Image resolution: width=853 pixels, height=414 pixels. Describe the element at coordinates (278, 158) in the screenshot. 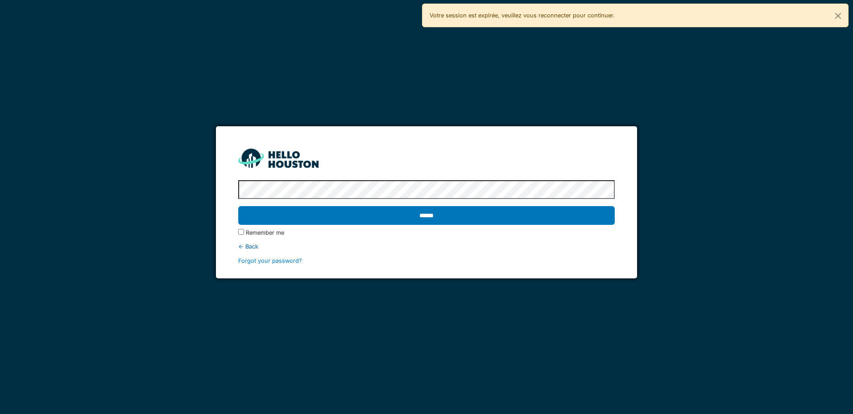

I see `img: HH_line-BYnF2_Hg.png` at that location.